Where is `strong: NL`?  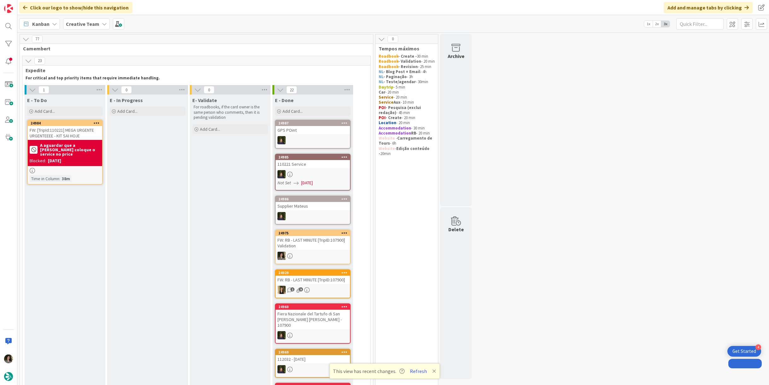 strong: NL is located at coordinates (381, 72).